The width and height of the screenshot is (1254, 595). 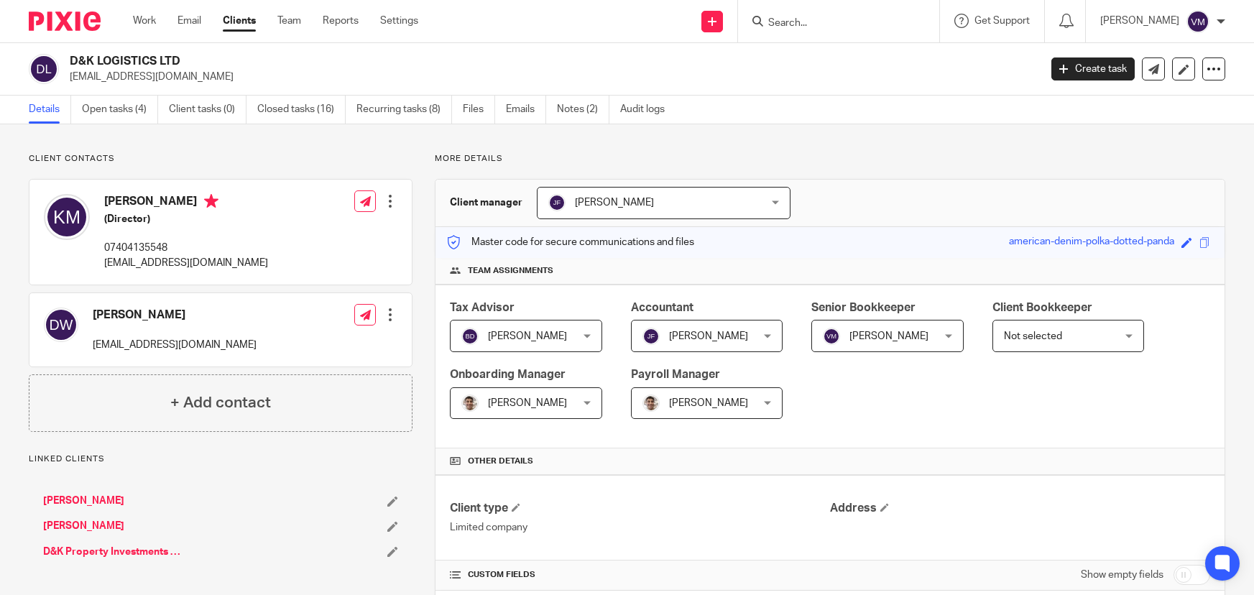 I want to click on a: Settings, so click(x=399, y=21).